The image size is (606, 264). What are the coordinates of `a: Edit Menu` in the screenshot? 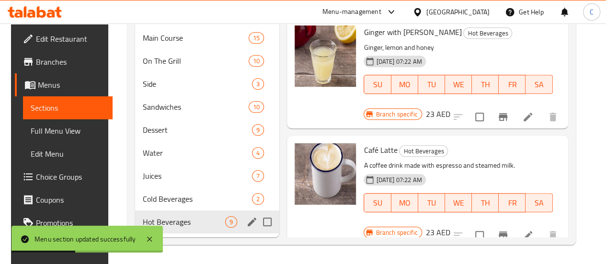 It's located at (68, 154).